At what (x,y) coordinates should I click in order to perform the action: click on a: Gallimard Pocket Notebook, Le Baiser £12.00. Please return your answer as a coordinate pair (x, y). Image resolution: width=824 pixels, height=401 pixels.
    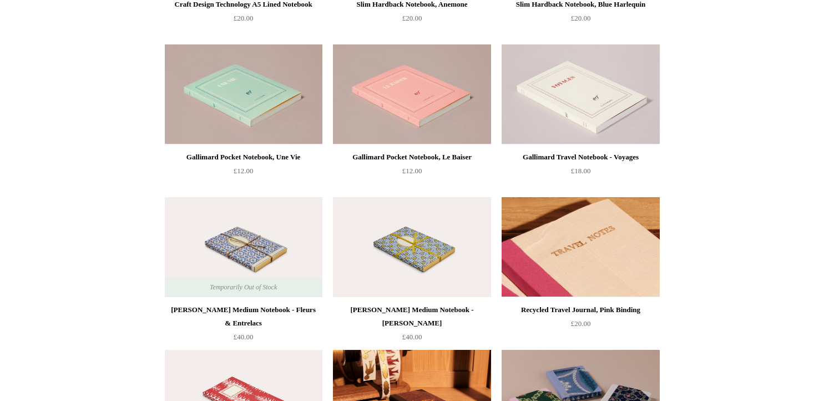
    Looking at the image, I should click on (412, 173).